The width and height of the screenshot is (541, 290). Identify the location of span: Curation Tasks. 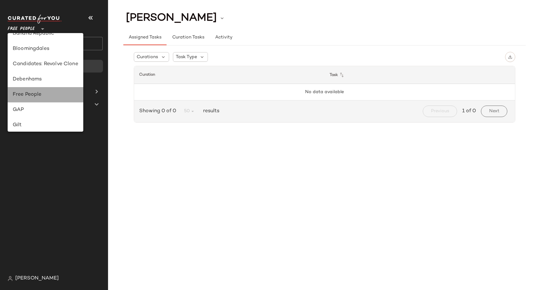
(188, 38).